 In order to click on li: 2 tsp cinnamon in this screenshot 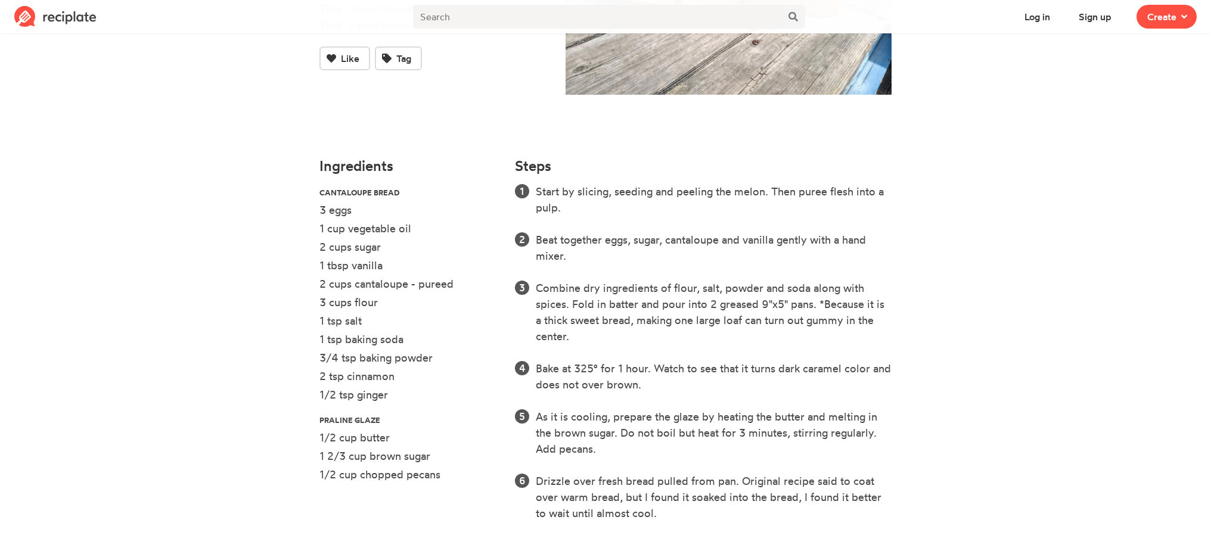, I will do `click(410, 377)`.